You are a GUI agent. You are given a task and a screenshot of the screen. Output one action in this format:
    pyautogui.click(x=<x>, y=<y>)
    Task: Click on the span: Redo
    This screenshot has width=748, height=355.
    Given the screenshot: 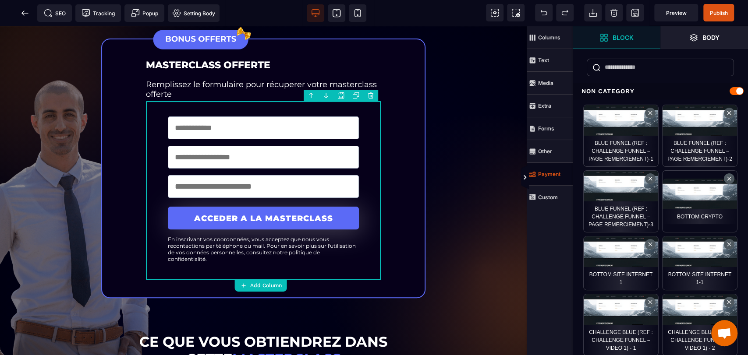 What is the action you would take?
    pyautogui.click(x=565, y=13)
    